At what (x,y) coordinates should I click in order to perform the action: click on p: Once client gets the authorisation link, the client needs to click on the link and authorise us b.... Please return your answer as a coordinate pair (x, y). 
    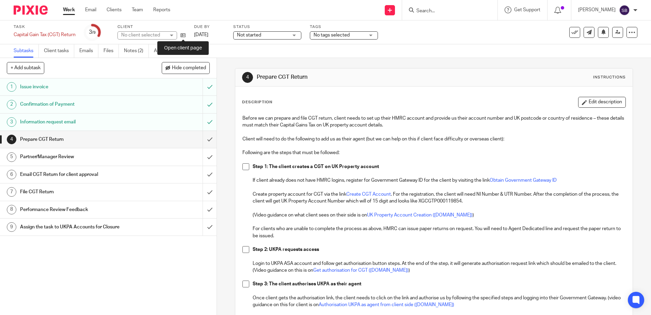
    Looking at the image, I should click on (439, 301).